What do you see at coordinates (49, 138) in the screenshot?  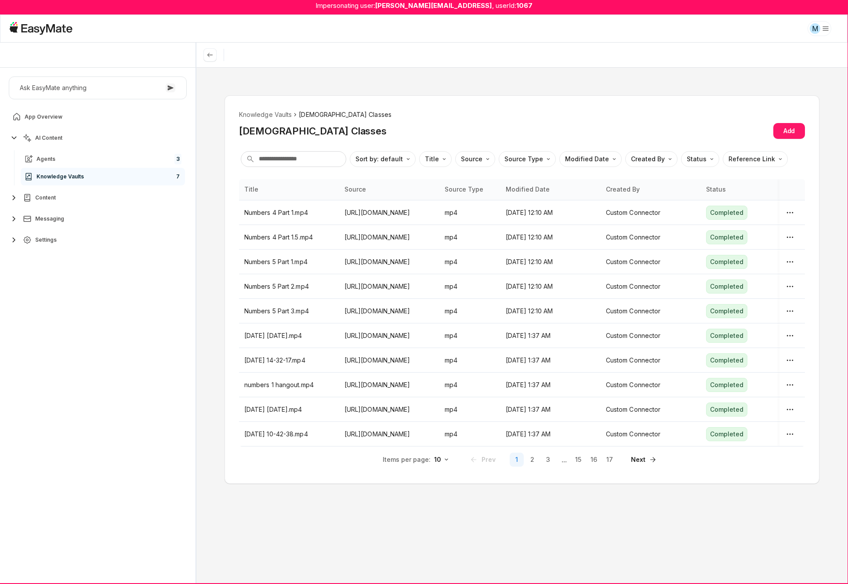 I see `span: AI Content` at bounding box center [49, 138].